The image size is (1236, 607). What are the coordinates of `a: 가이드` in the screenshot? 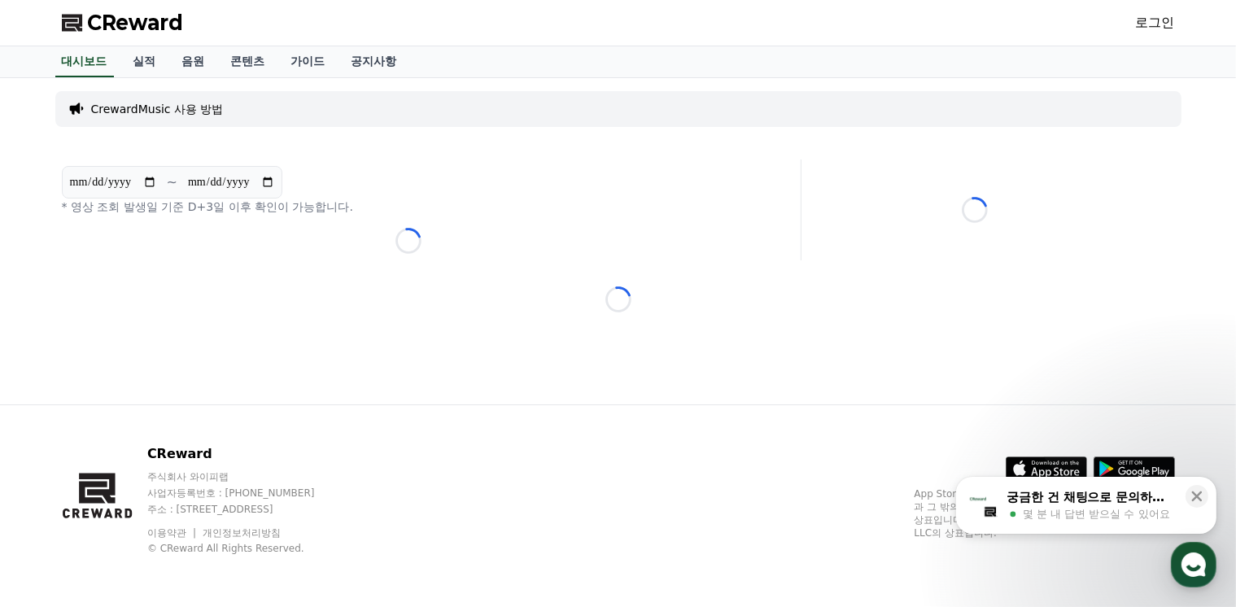 It's located at (308, 62).